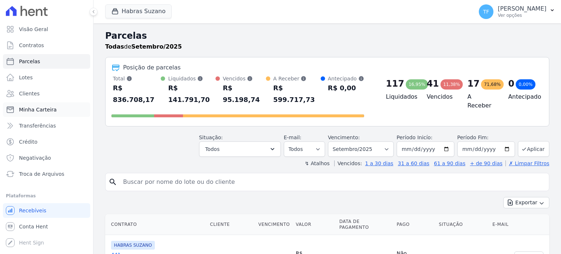  What do you see at coordinates (42, 174) in the screenshot?
I see `span: Troca de Arquivos` at bounding box center [42, 174].